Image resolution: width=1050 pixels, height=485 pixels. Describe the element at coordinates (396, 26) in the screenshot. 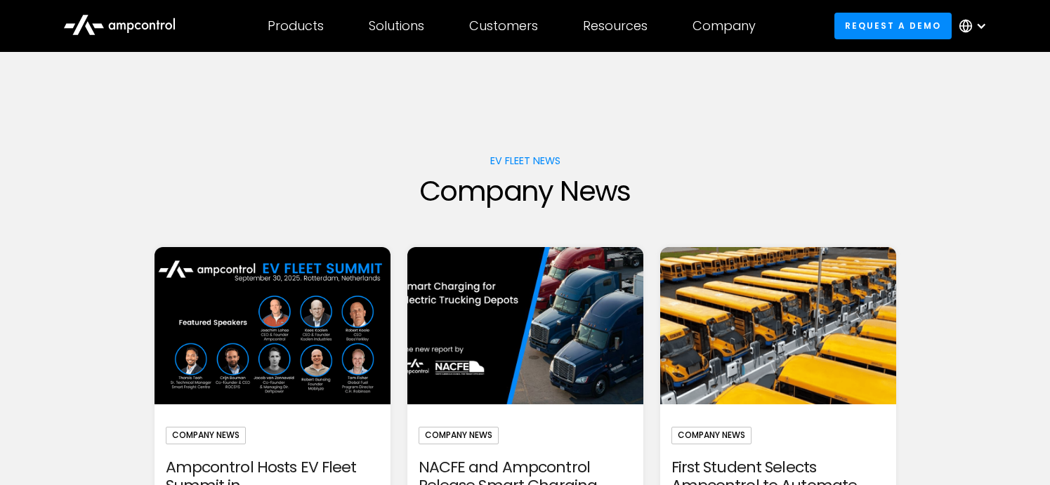

I see `div: Solutions` at that location.